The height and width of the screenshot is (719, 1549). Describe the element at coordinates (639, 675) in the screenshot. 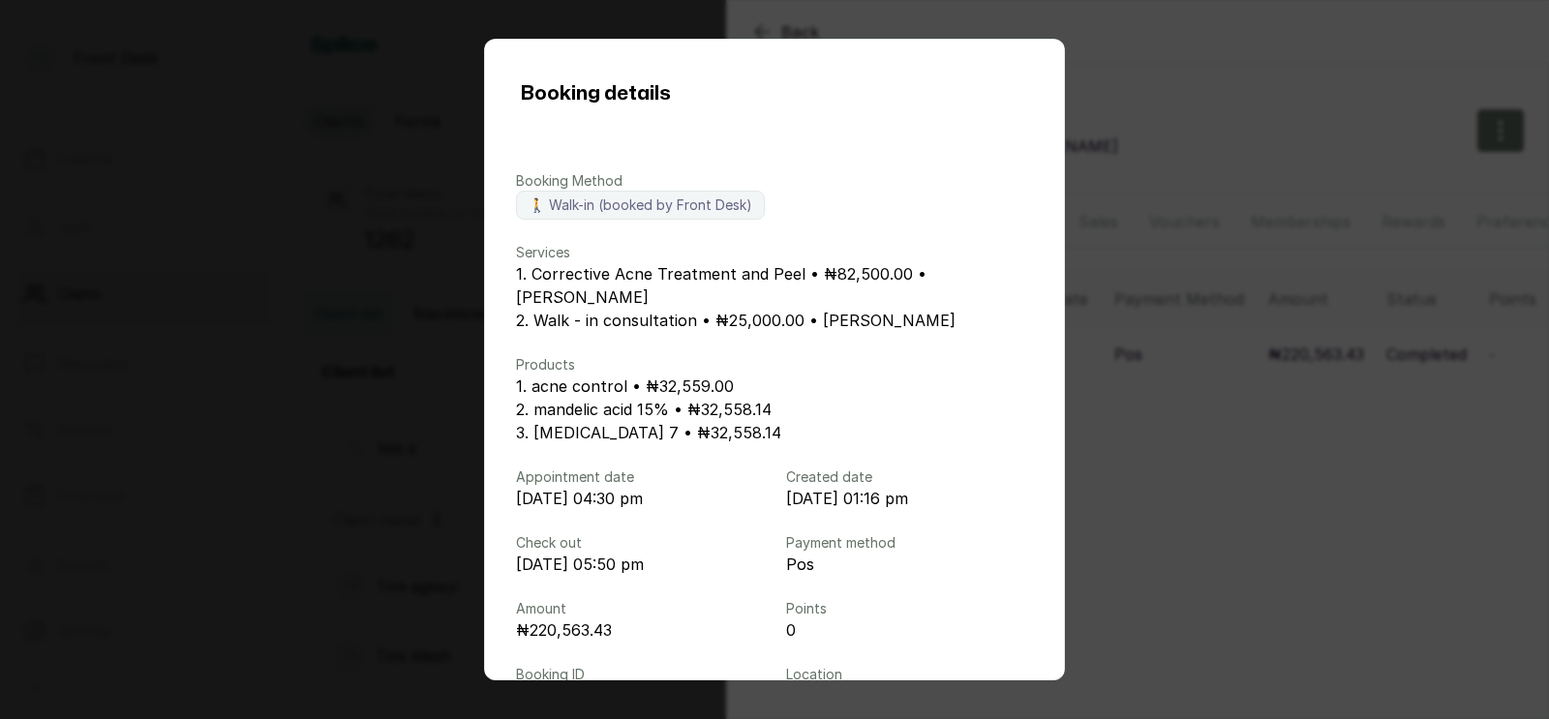

I see `p: Booking ID` at that location.